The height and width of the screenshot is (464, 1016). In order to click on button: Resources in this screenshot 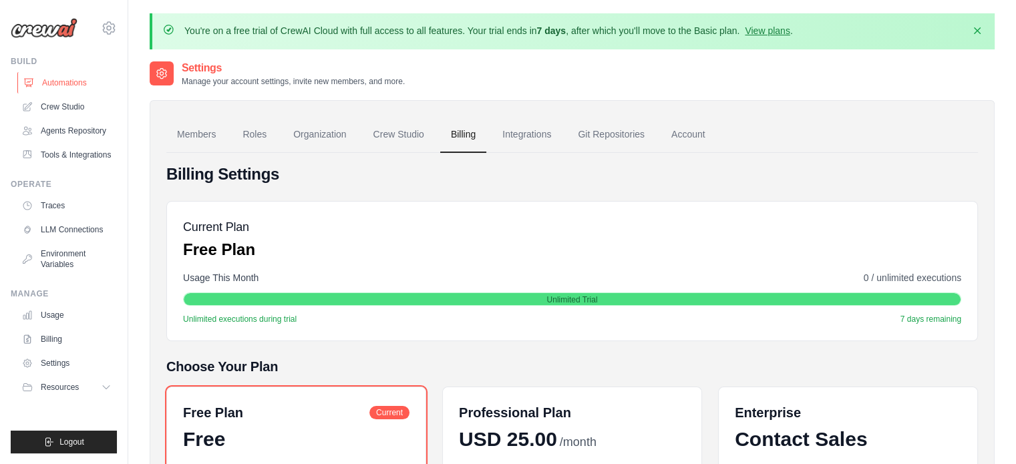, I will do `click(66, 387)`.